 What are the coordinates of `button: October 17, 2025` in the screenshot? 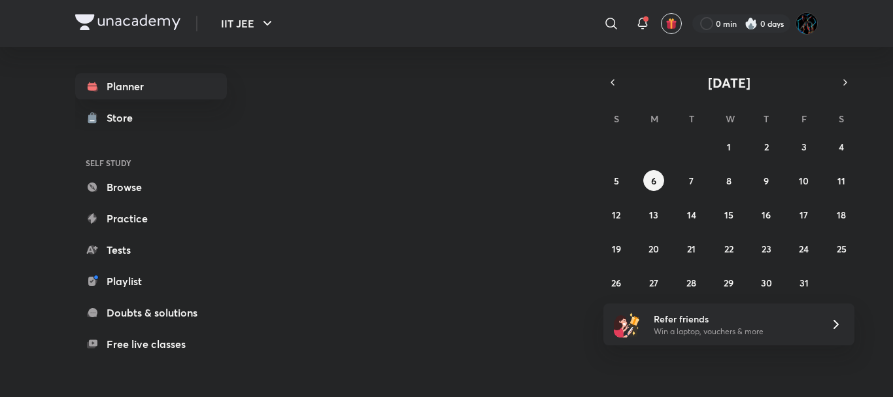 It's located at (804, 214).